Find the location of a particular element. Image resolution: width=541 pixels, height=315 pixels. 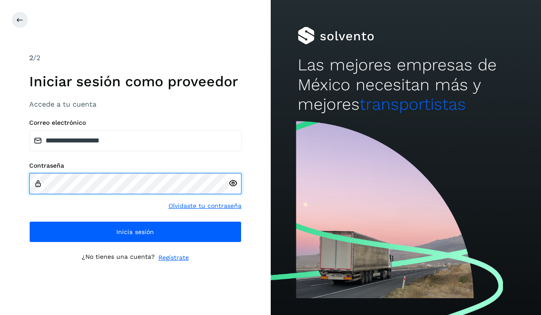

span: Inicia sesión is located at coordinates (135, 232).